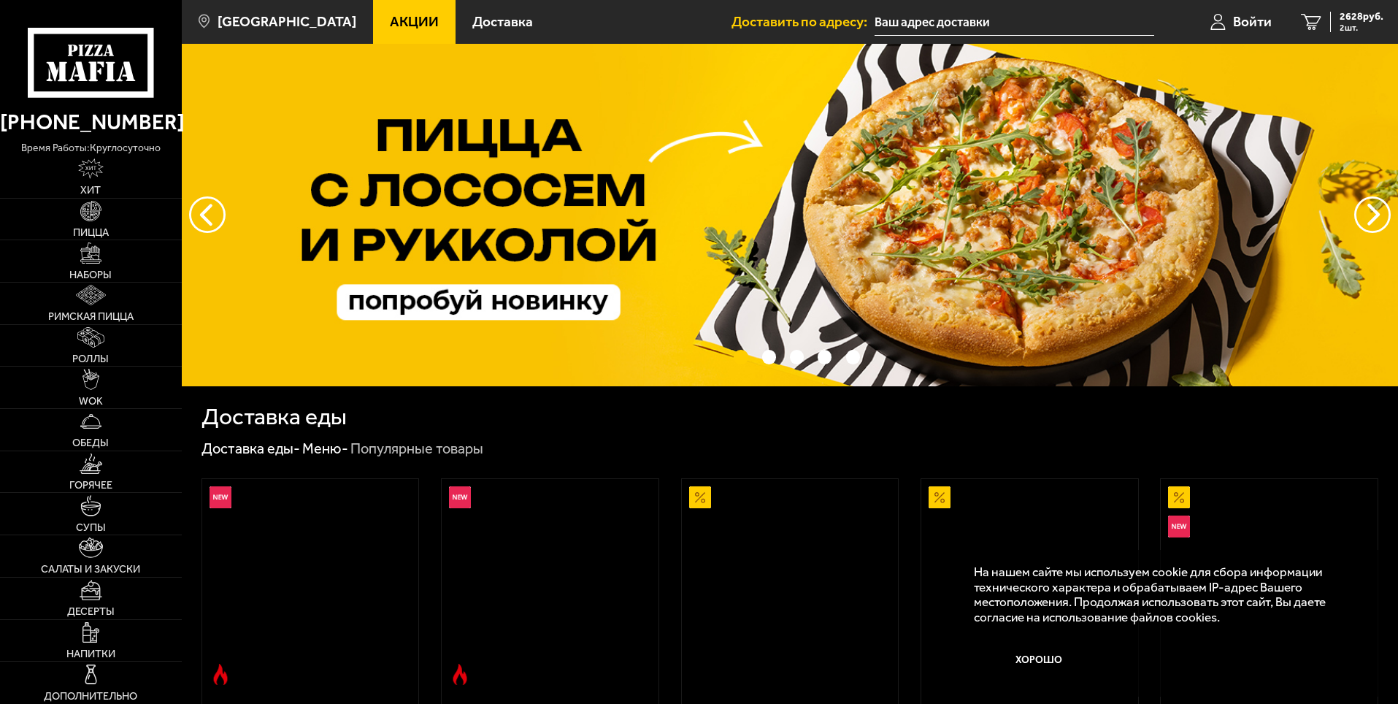  I want to click on span: Роллы, so click(91, 358).